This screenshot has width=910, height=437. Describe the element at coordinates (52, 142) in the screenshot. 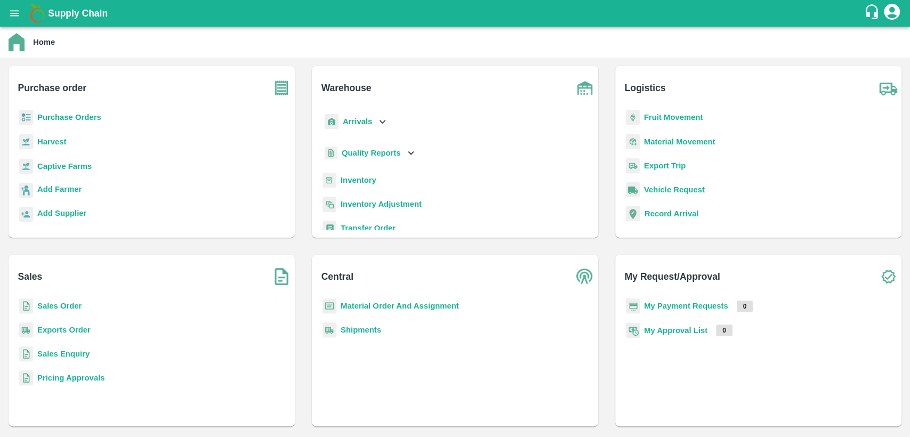

I see `a: Harvest` at that location.